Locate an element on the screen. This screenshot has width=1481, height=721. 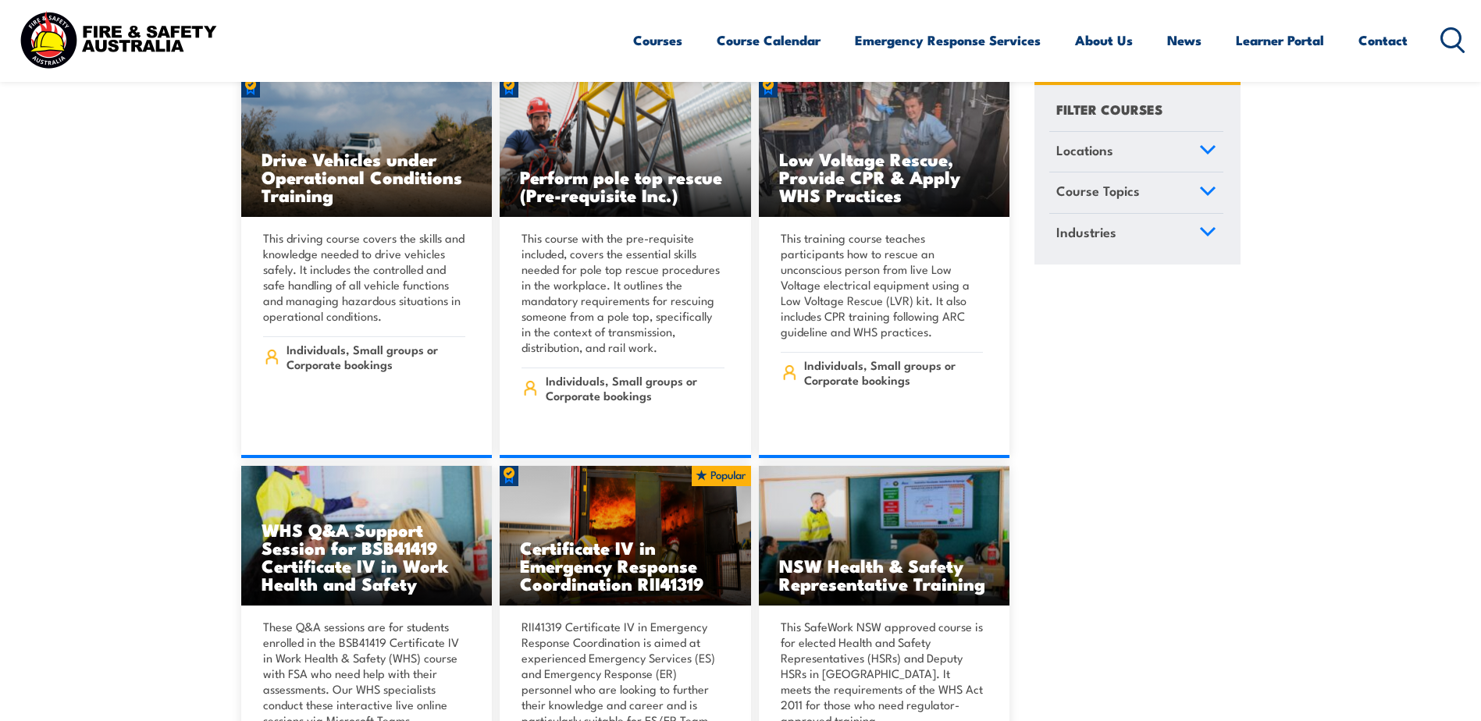
p: This course with the pre-requisite included, covers the essential skills needed for pole top resc... is located at coordinates (623, 293).